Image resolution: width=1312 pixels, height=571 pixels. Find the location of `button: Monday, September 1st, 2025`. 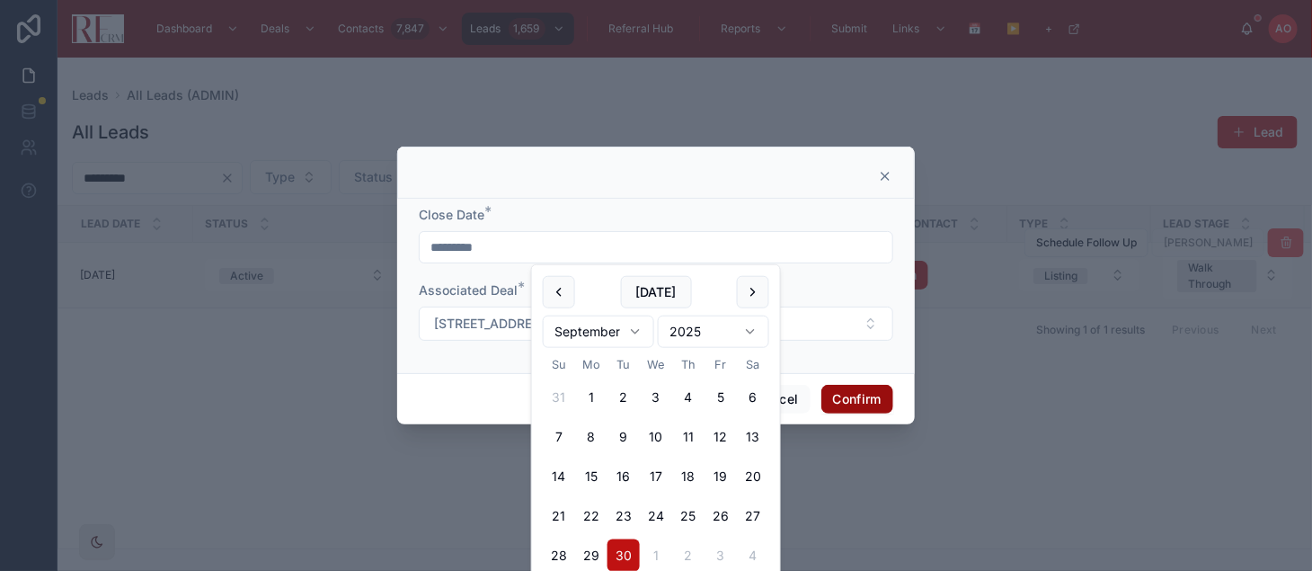

button: Monday, September 1st, 2025 is located at coordinates (592, 397).